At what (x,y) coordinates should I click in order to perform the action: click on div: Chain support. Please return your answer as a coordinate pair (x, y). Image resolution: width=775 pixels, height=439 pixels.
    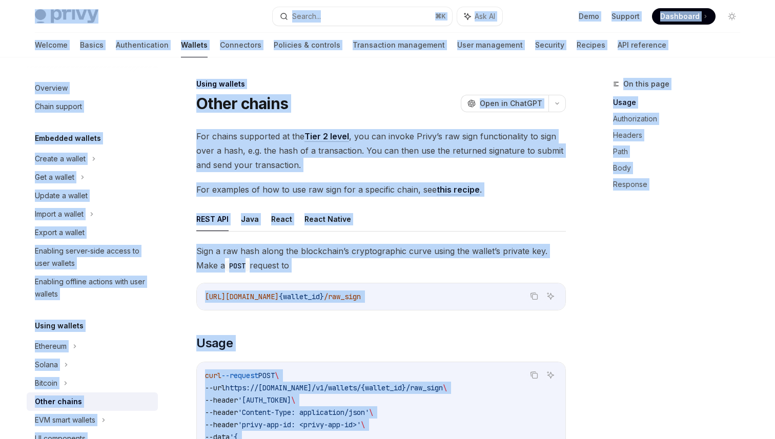
    Looking at the image, I should click on (58, 107).